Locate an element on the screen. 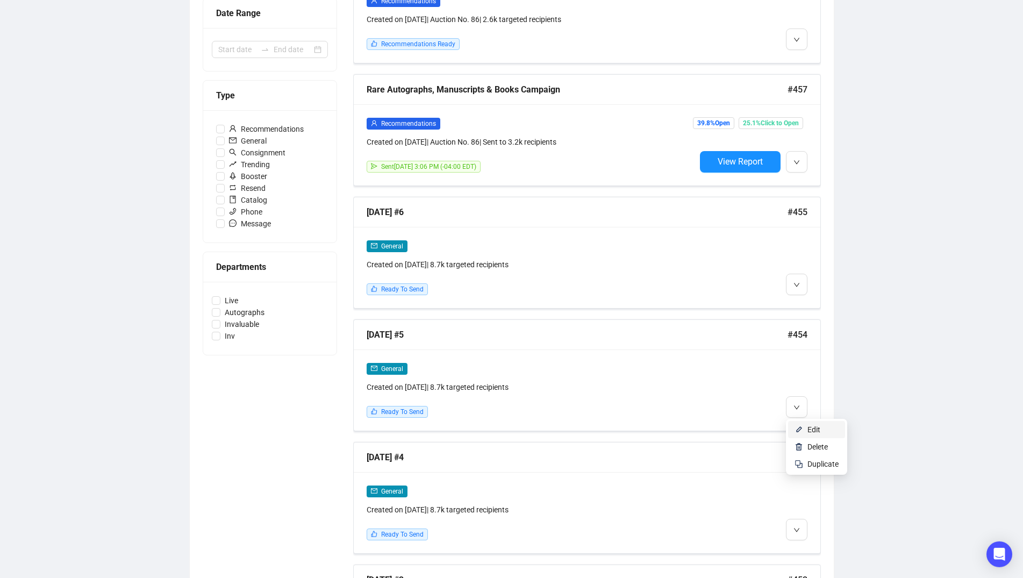  input: End date is located at coordinates (292, 49).